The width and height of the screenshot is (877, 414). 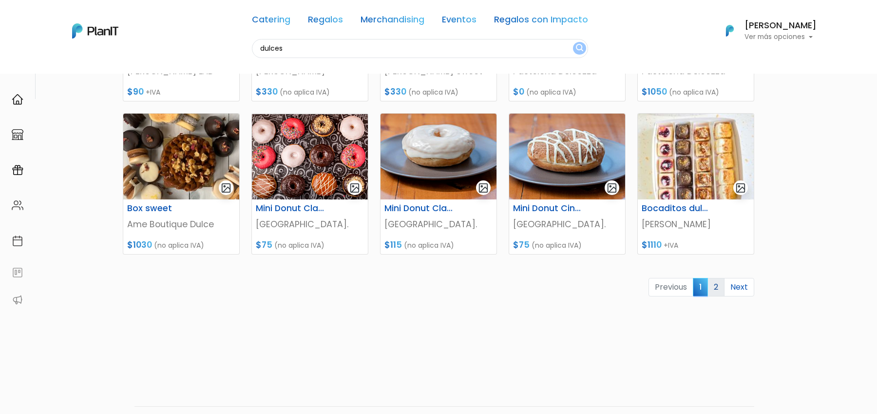 What do you see at coordinates (18, 170) in the screenshot?
I see `img: campaigns-02234683943229c281be62815700db0a1741e53638e28bf9629b52c665b00959.svg` at bounding box center [18, 170].